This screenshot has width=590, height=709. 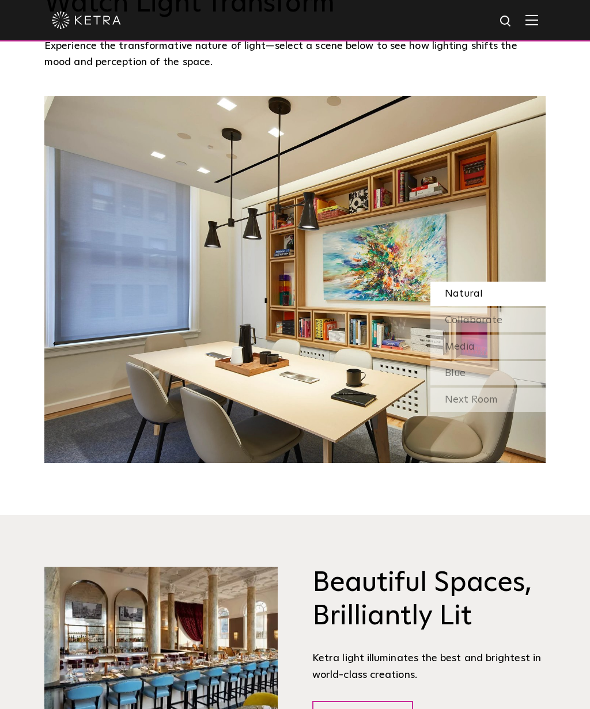 What do you see at coordinates (295, 279) in the screenshot?
I see `img: SS-Desktop-CEC-07-1` at bounding box center [295, 279].